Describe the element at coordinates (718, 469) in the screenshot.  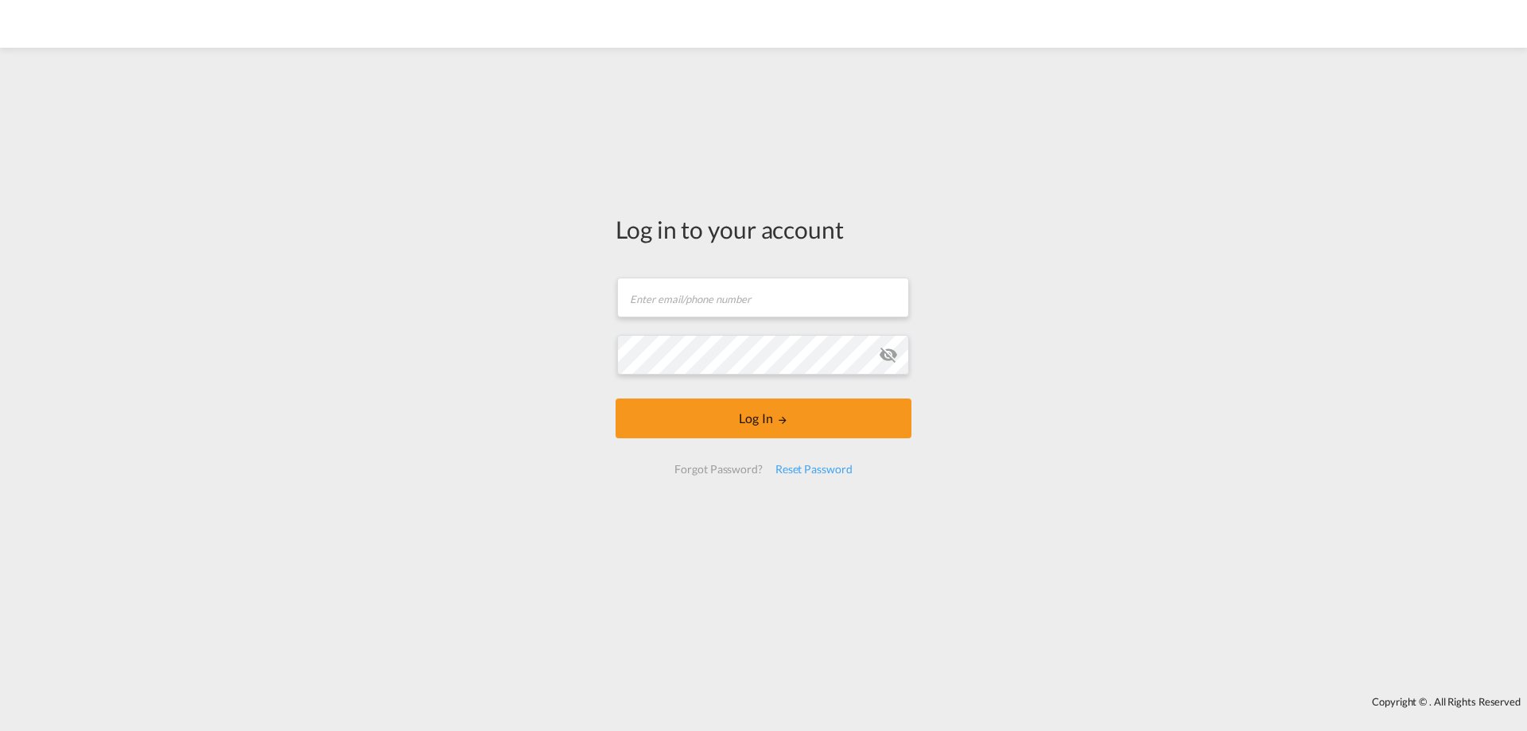
I see `div: Forgot Password?` at that location.